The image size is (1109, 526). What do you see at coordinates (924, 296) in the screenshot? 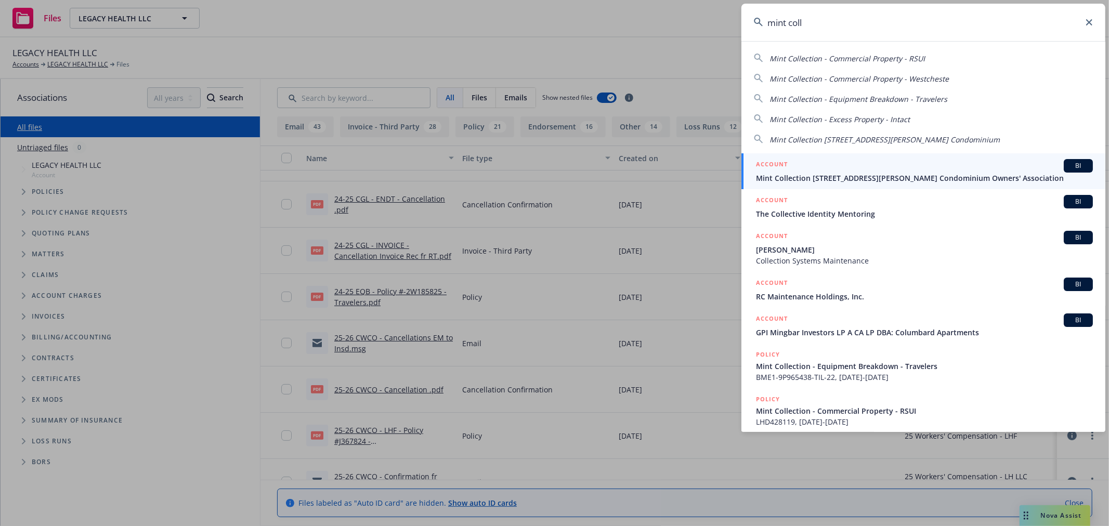
I see `span: RC Maintenance Holdings, Inc.` at bounding box center [924, 296].